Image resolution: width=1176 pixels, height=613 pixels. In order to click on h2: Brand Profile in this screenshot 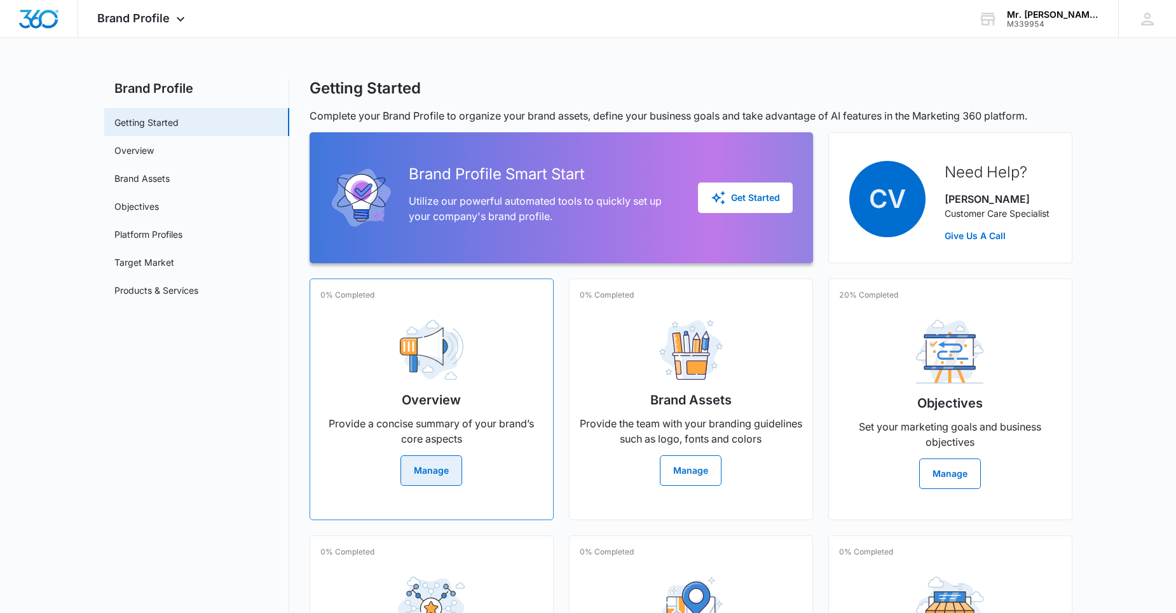, I will do `click(196, 88)`.